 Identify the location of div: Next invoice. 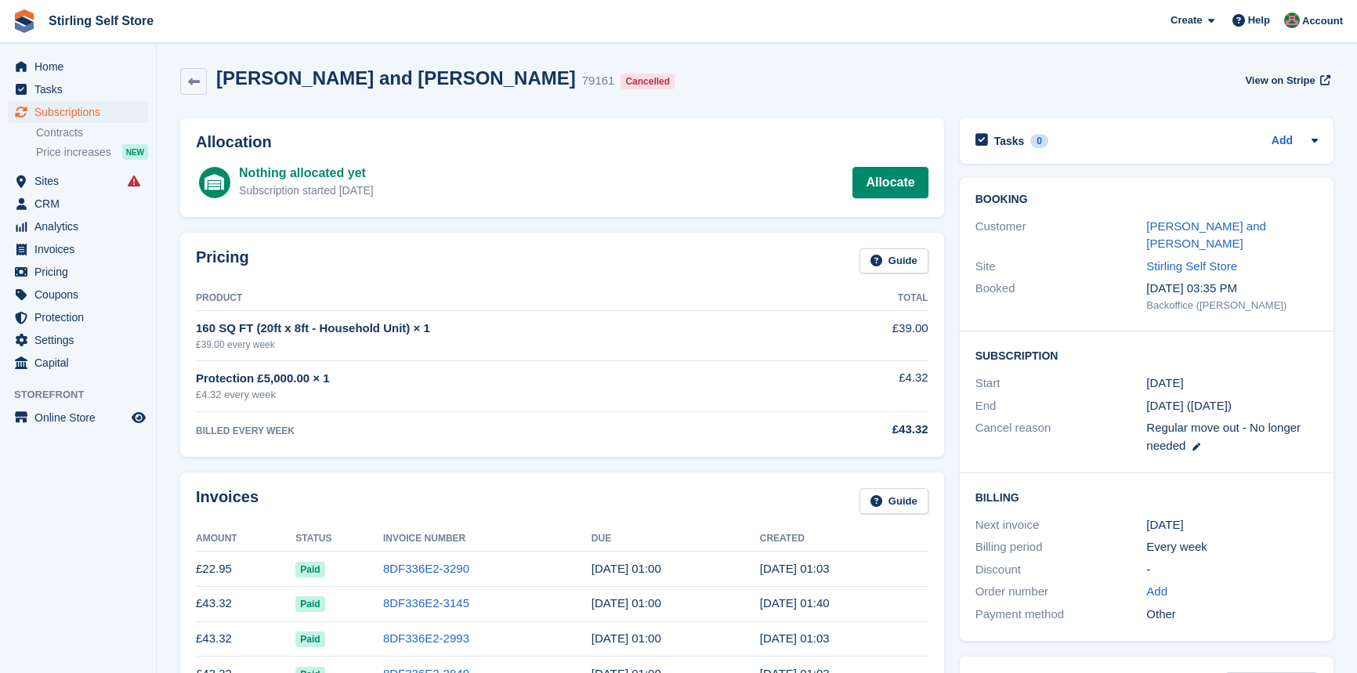
(1061, 525).